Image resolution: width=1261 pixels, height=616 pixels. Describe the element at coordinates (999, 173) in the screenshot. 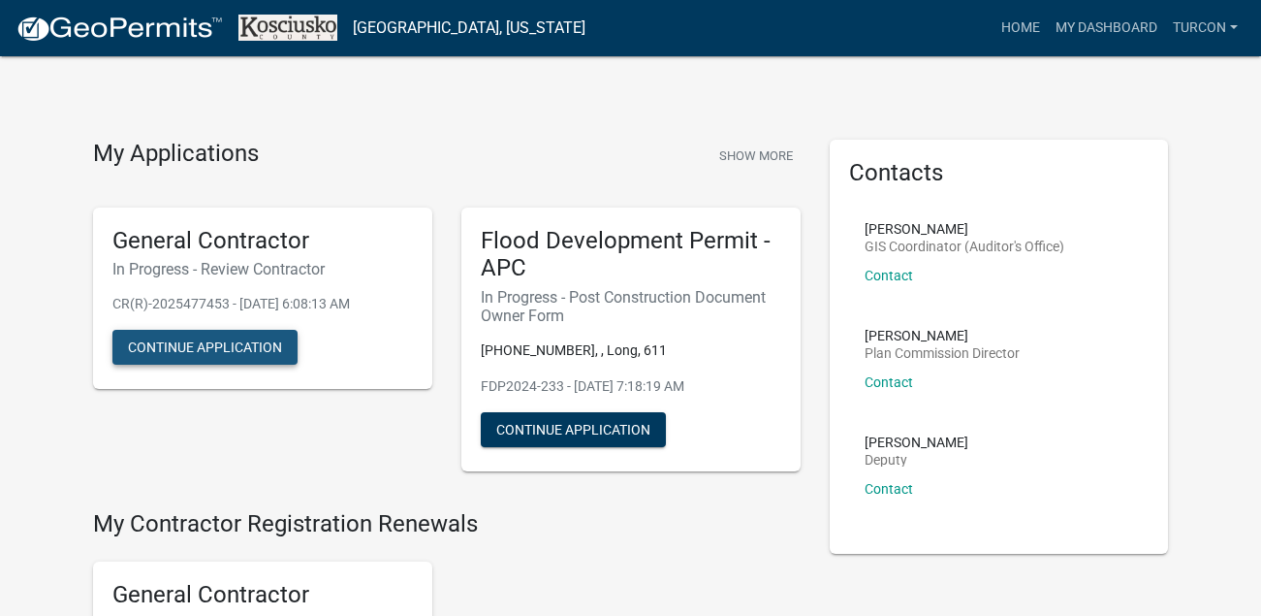

I see `h5: Contacts` at that location.